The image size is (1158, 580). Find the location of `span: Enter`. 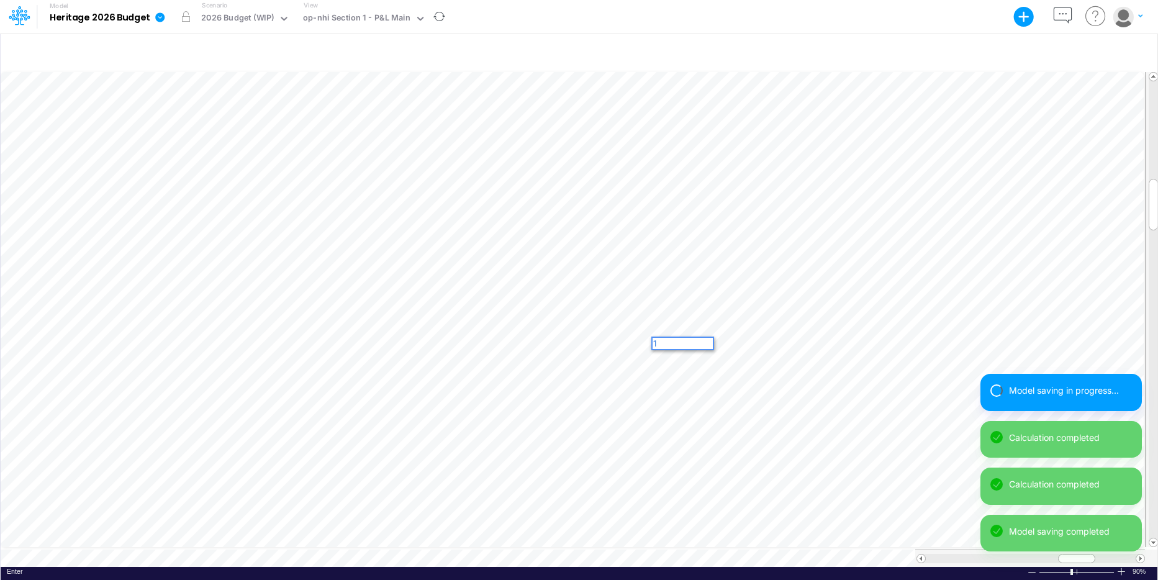

span: Enter is located at coordinates (14, 571).